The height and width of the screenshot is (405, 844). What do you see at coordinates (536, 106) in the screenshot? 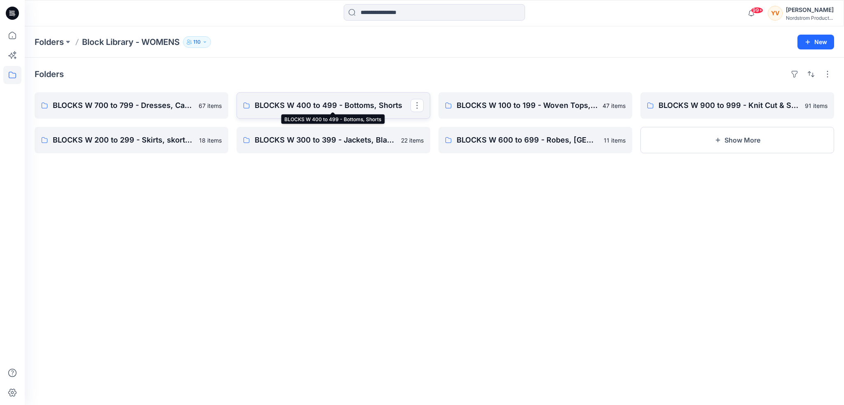
I see `a: BLOCKS W 100 to 199 - Woven Tops, Shirts, PJ Tops47 items` at bounding box center [536, 106].